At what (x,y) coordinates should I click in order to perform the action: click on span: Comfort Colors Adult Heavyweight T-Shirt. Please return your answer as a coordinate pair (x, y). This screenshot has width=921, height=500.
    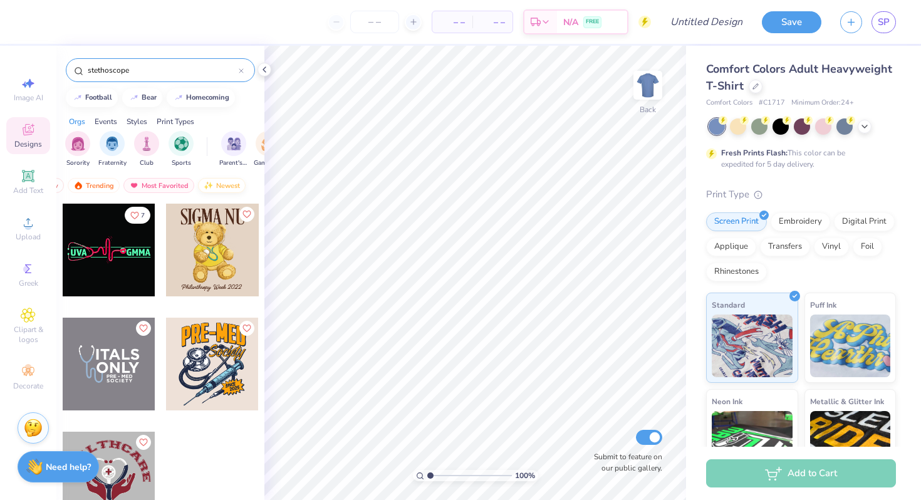
    Looking at the image, I should click on (799, 77).